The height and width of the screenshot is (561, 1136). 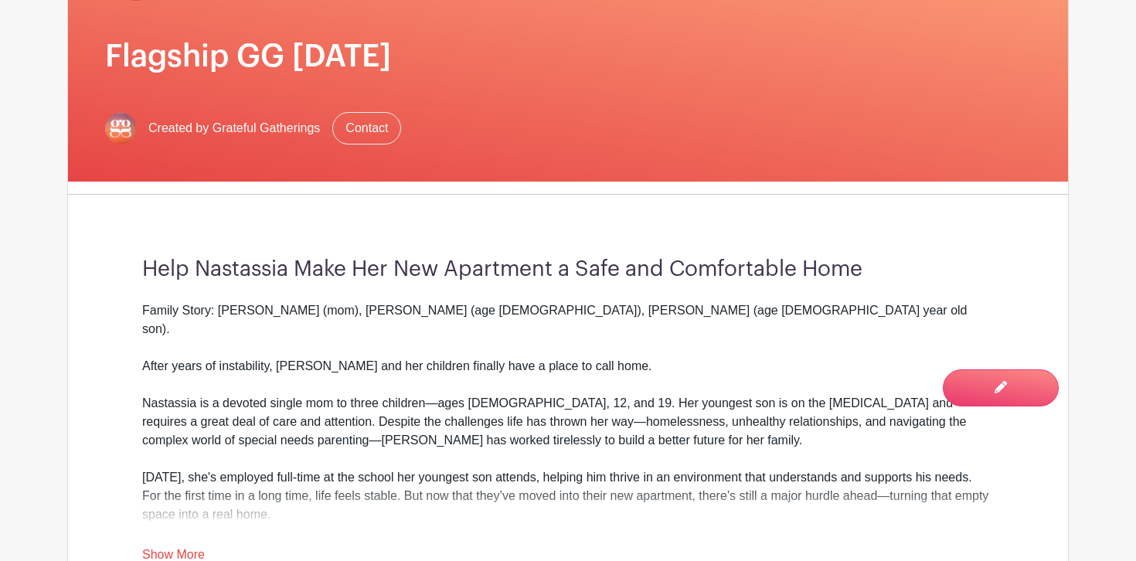 What do you see at coordinates (568, 270) in the screenshot?
I see `h3: Help Nastassia Make Her New Apartment a Safe and Comfortable Home` at bounding box center [568, 270].